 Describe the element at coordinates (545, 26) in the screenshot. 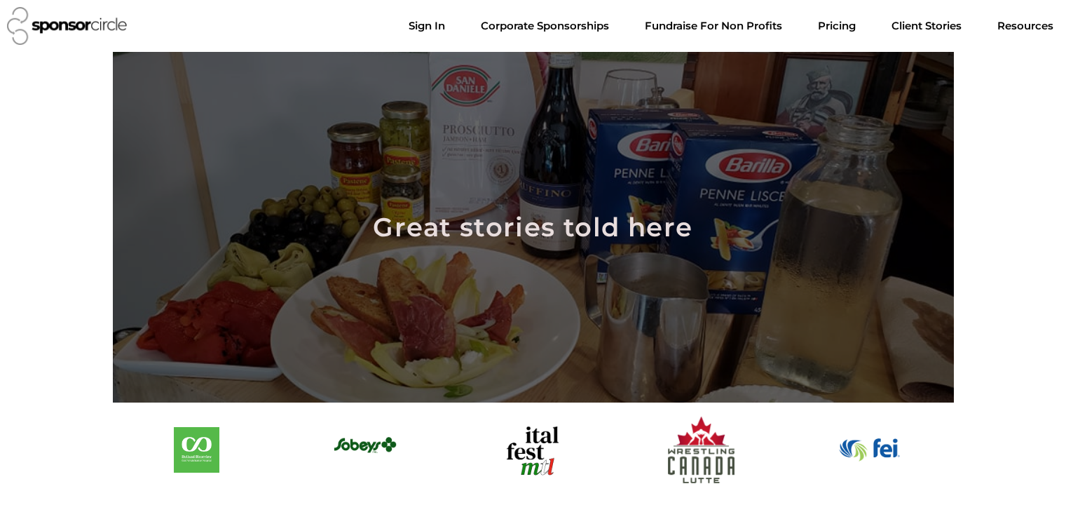

I see `a: Corporate SponsorshipsMenu Toggle` at that location.